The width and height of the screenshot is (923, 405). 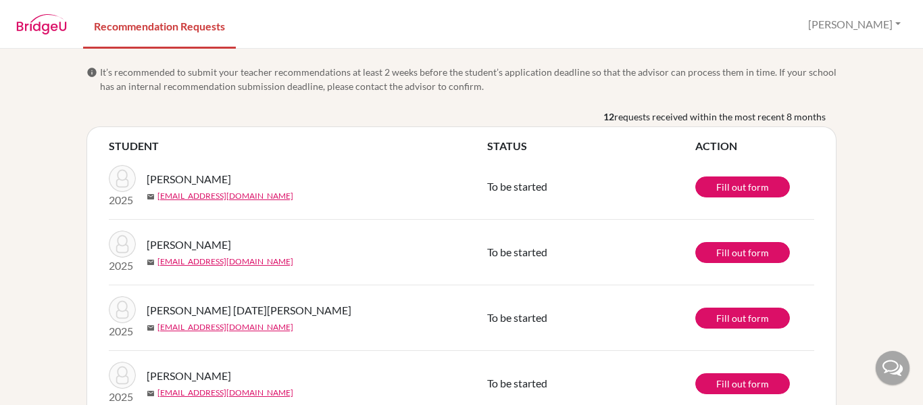 I want to click on th: STUDENT, so click(x=298, y=146).